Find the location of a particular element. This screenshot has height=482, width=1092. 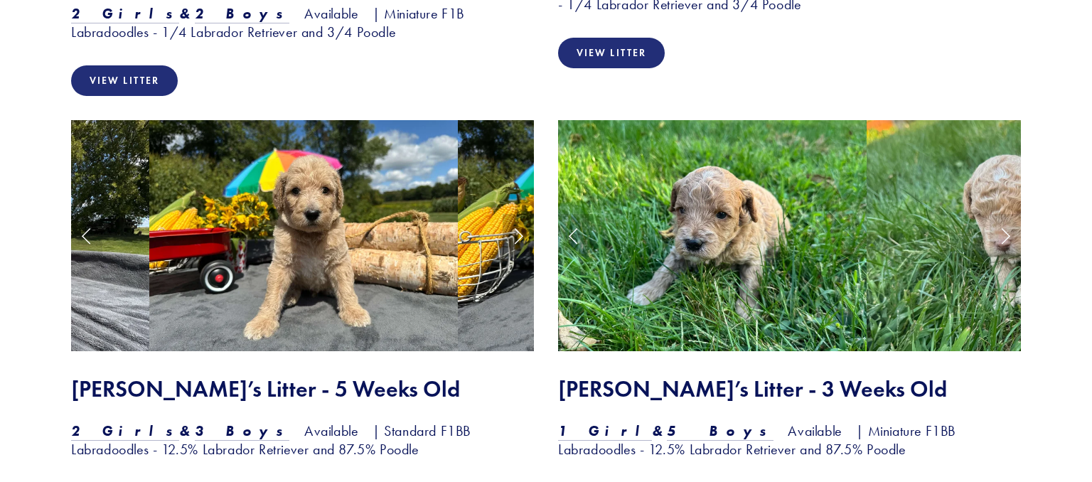

em: 3 Boys is located at coordinates (243, 431).